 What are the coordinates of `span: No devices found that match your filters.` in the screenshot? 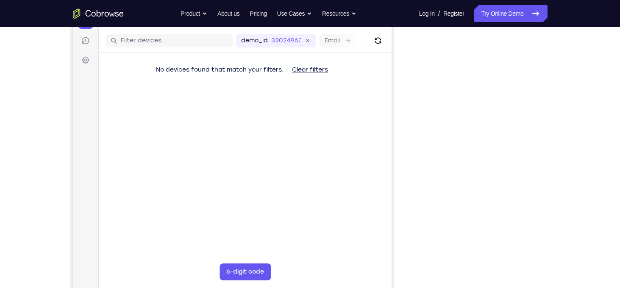 It's located at (147, 61).